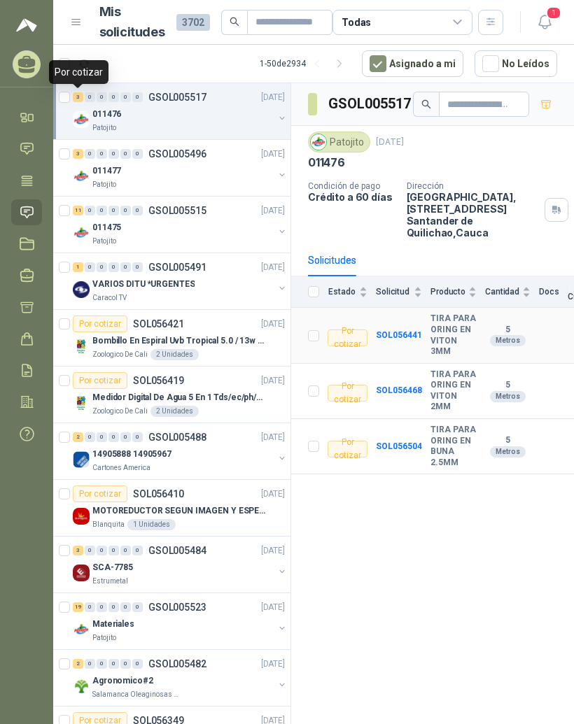  Describe the element at coordinates (108, 525) in the screenshot. I see `p: Blanquita` at that location.